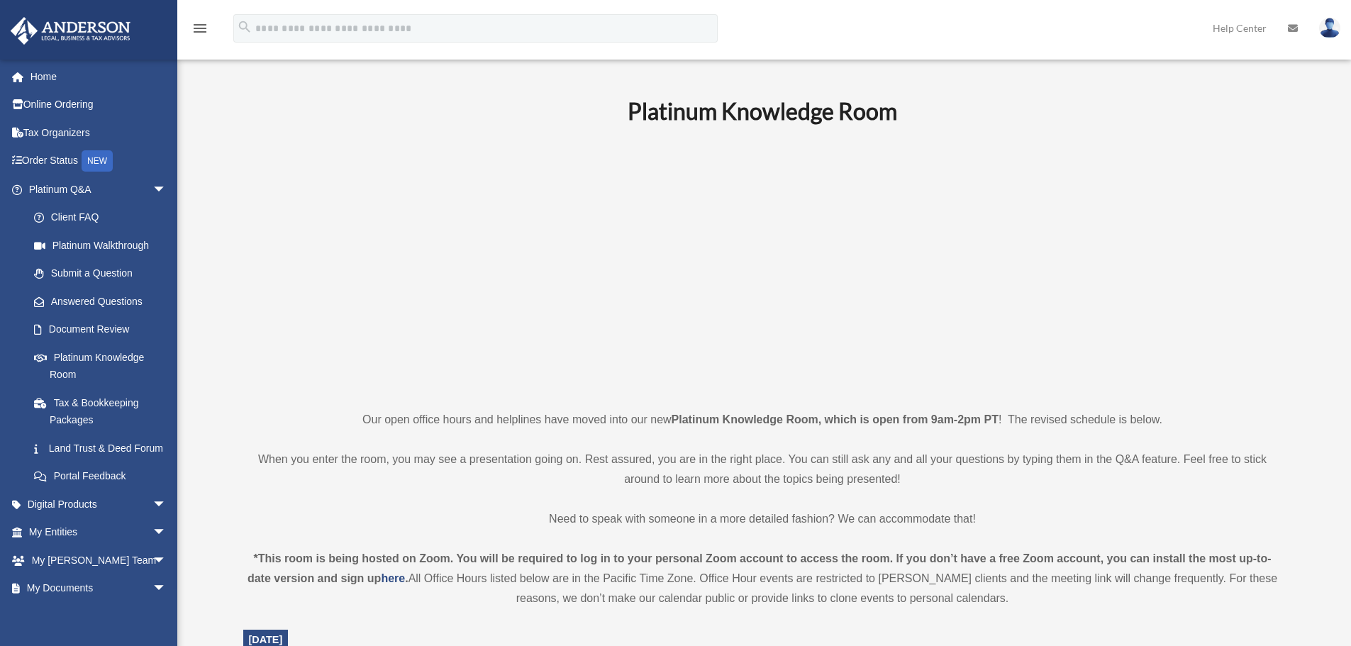 This screenshot has width=1351, height=646. What do you see at coordinates (99, 588) in the screenshot?
I see `a: My Documentsarrow_drop_down` at bounding box center [99, 588].